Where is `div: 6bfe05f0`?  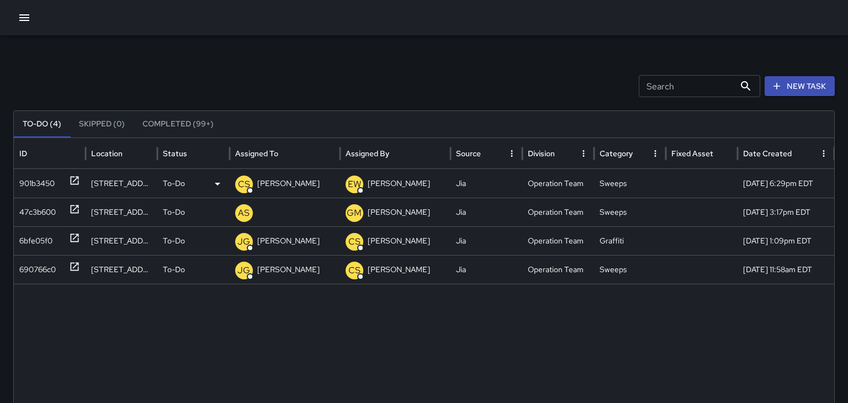 div: 6bfe05f0 is located at coordinates (36, 241).